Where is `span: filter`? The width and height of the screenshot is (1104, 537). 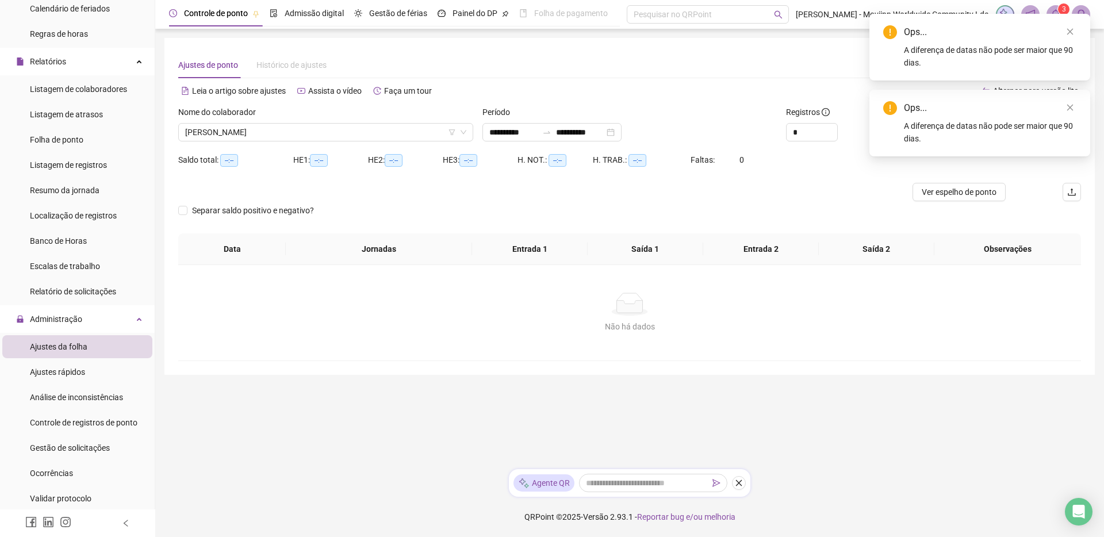
span: filter is located at coordinates (452, 132).